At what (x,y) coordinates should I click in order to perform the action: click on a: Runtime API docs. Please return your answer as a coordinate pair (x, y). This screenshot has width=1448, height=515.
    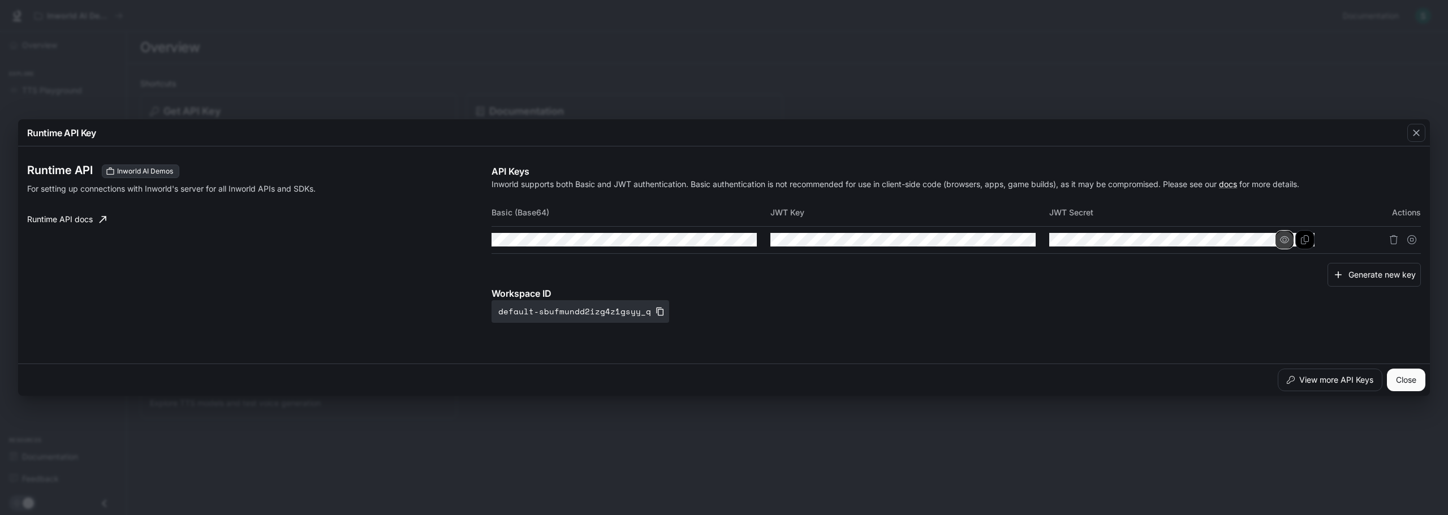
    Looking at the image, I should click on (67, 219).